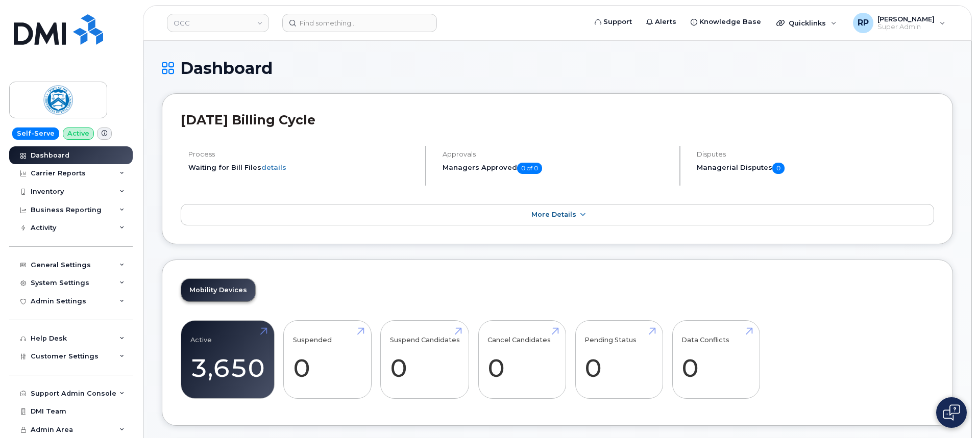  I want to click on h5: Managers Approved, so click(556, 168).